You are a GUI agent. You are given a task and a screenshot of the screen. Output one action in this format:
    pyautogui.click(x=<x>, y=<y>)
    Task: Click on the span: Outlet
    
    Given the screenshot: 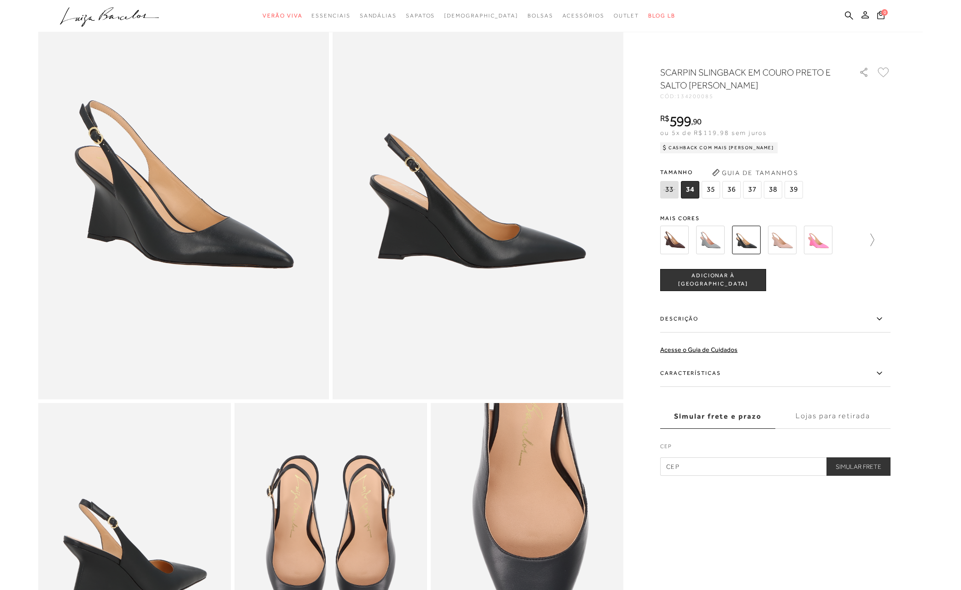 What is the action you would take?
    pyautogui.click(x=627, y=16)
    